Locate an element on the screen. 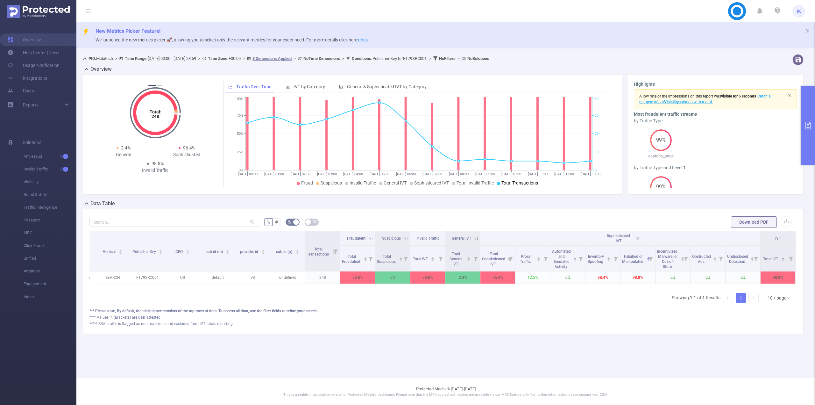 This screenshot has height=405, width=815. span: General & Sophisticated IVT by Category is located at coordinates (387, 87).